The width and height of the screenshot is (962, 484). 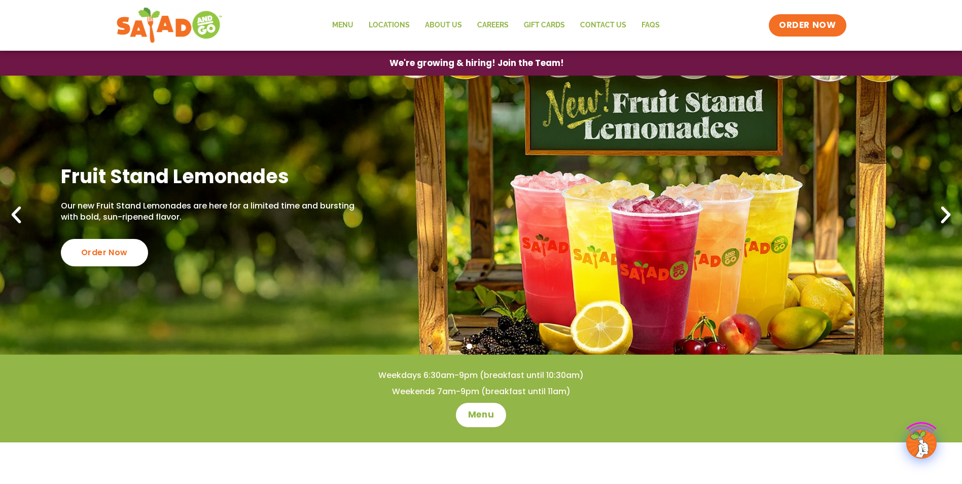 What do you see at coordinates (544, 25) in the screenshot?
I see `a: GIFT CARDS` at bounding box center [544, 25].